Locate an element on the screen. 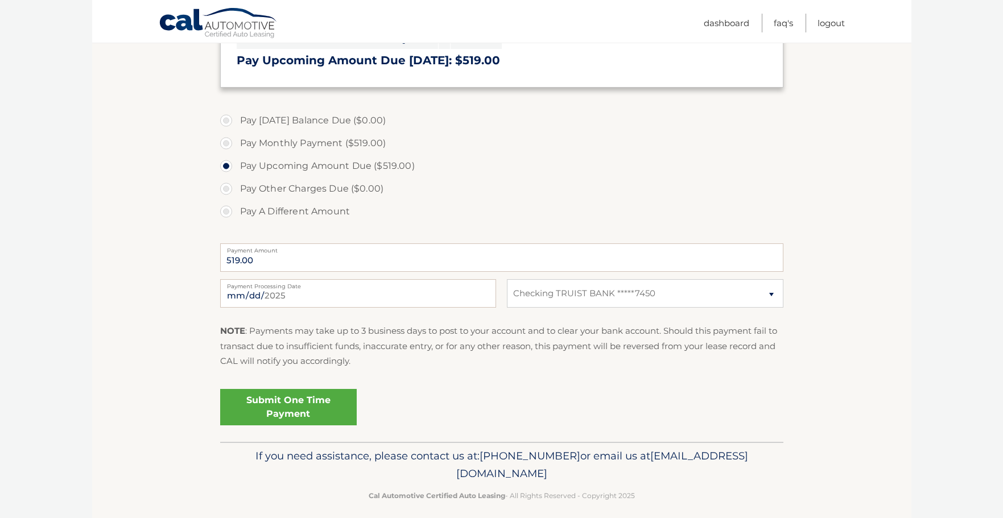  label: Pay Upcoming Amount Due ($519.00) is located at coordinates (502, 166).